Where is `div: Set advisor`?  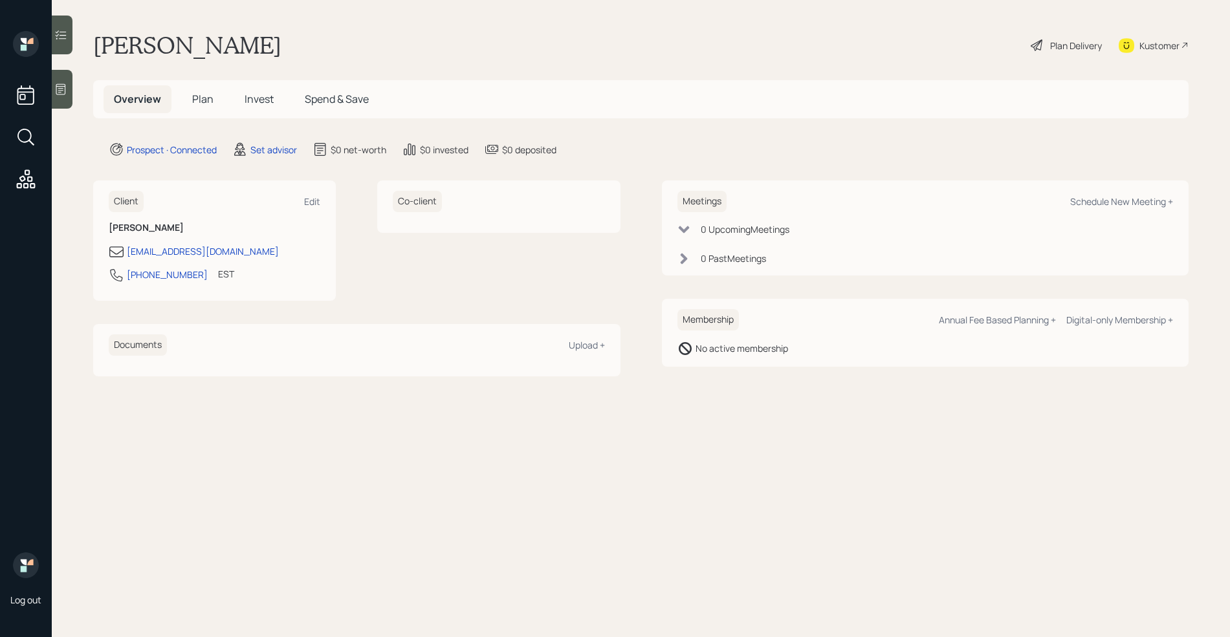 div: Set advisor is located at coordinates (274, 149).